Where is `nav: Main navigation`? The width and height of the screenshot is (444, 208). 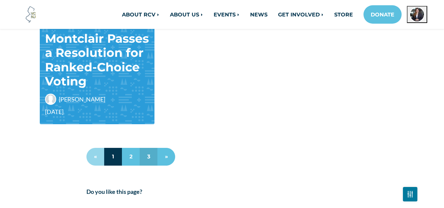
nav: Main navigation is located at coordinates (257, 14).